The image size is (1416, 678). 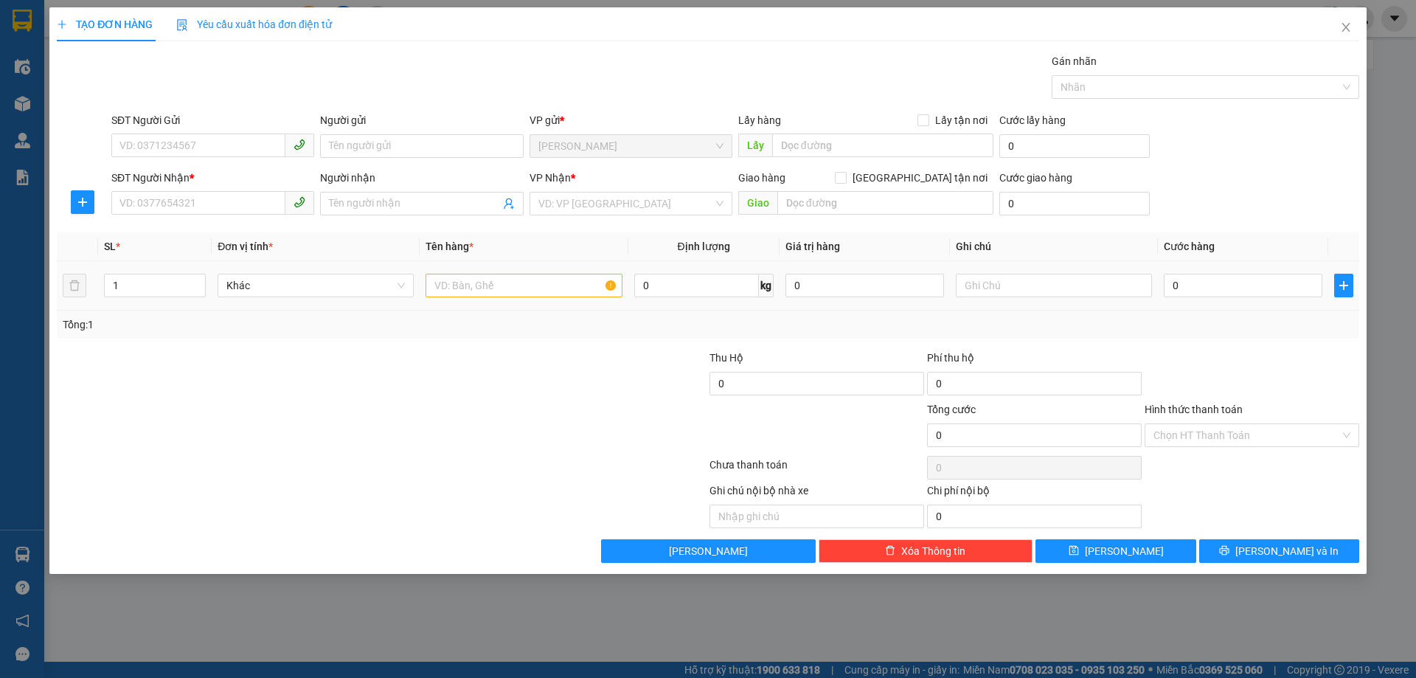 I want to click on button: Close, so click(x=1346, y=28).